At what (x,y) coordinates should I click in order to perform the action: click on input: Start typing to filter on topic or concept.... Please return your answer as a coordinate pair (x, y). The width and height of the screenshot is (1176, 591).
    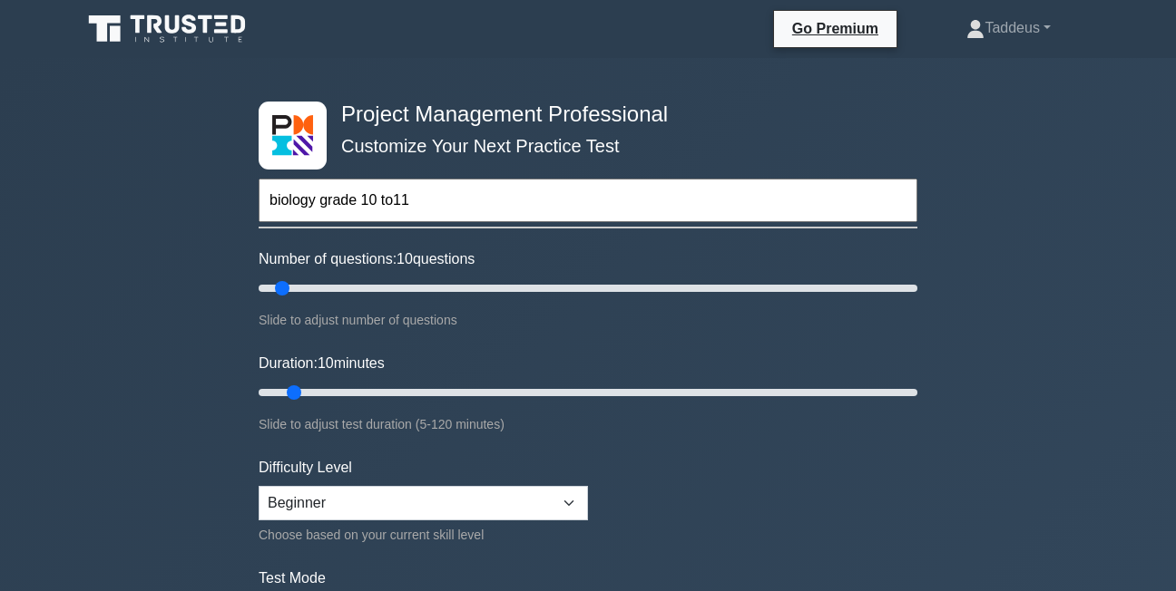
    Looking at the image, I should click on (588, 200).